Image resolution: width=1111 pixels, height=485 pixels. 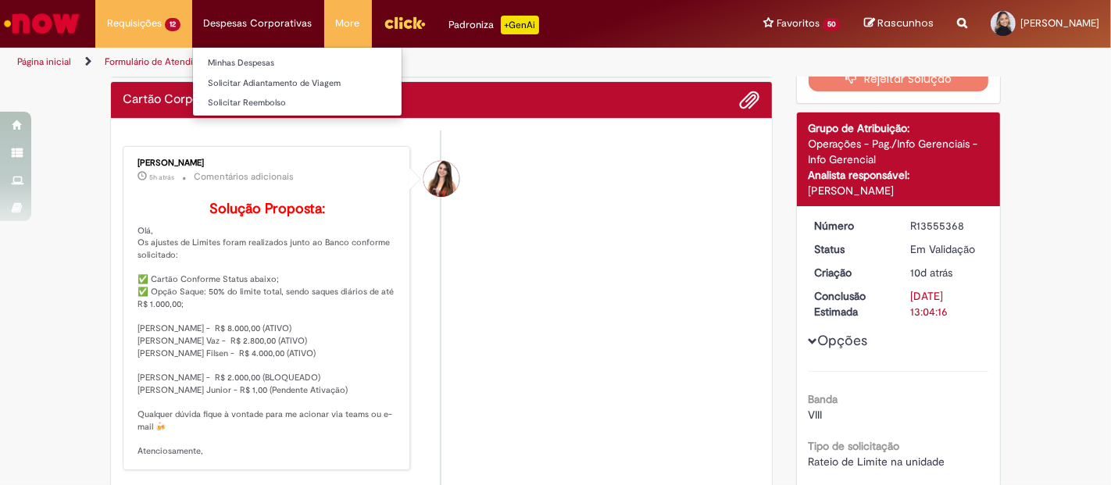 What do you see at coordinates (441, 179) in the screenshot?
I see `div: Thais Dos Santos` at bounding box center [441, 179].